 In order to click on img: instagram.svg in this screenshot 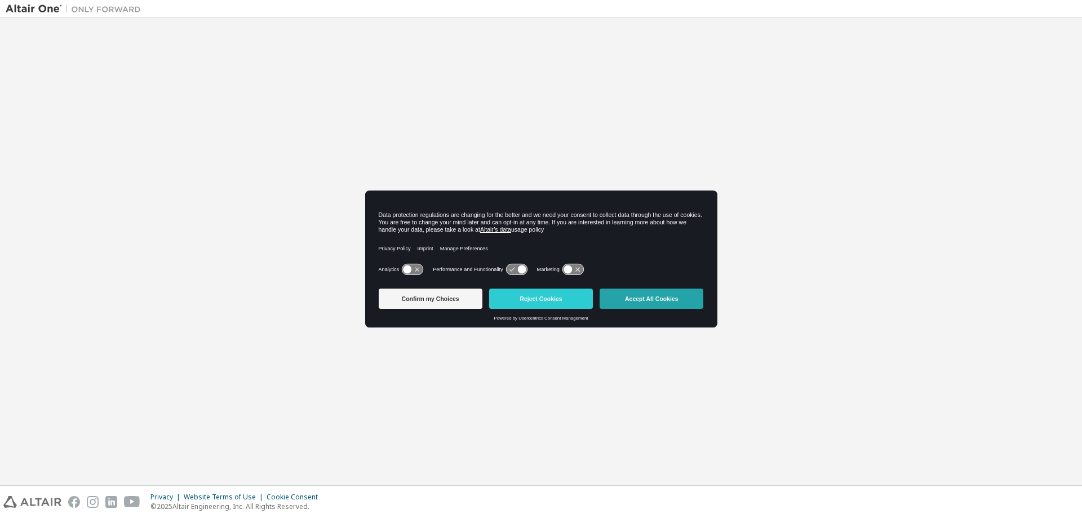, I will do `click(92, 501)`.